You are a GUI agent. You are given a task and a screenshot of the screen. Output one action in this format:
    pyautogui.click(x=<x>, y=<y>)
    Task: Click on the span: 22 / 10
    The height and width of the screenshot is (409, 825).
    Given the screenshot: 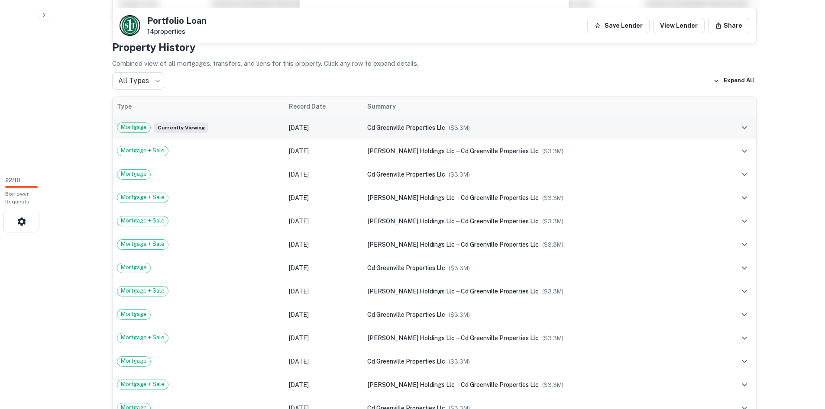 What is the action you would take?
    pyautogui.click(x=13, y=180)
    